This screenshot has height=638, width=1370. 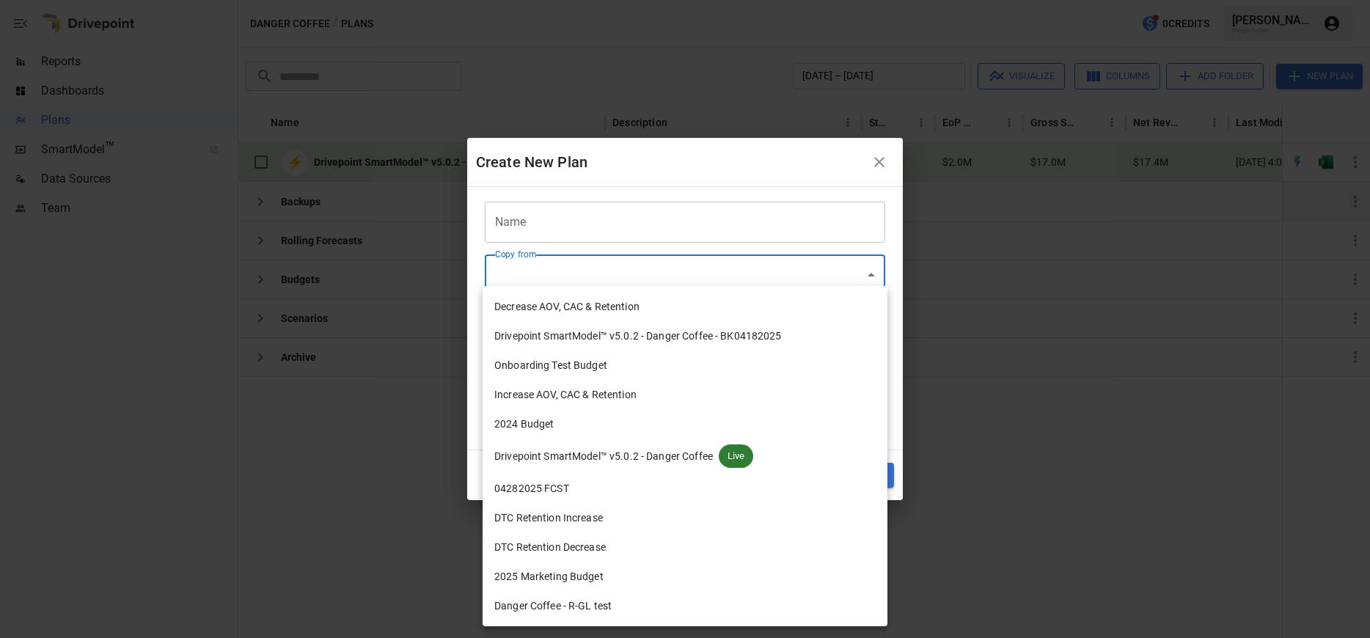 What do you see at coordinates (549, 518) in the screenshot?
I see `span: DTC Retention Increase` at bounding box center [549, 518].